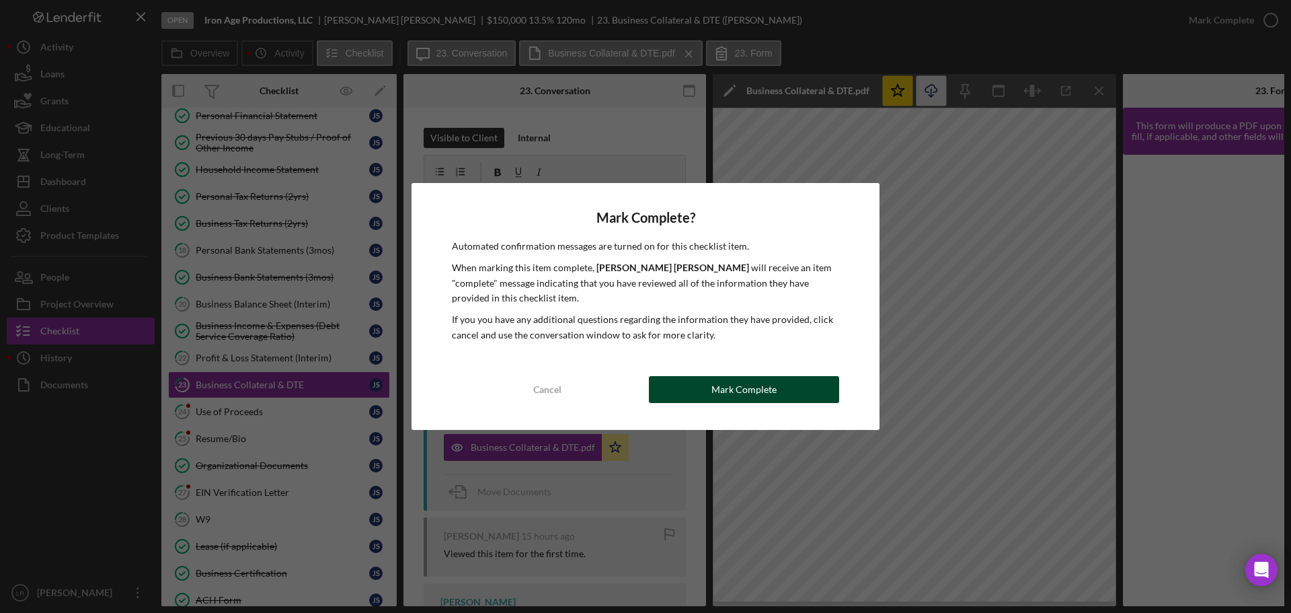 This screenshot has height=613, width=1291. What do you see at coordinates (744, 389) in the screenshot?
I see `button: Mark Complete` at bounding box center [744, 389].